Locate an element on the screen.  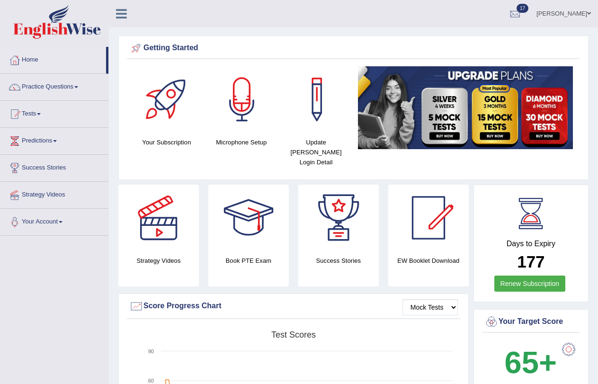
a: Strategy Videos is located at coordinates (54, 194).